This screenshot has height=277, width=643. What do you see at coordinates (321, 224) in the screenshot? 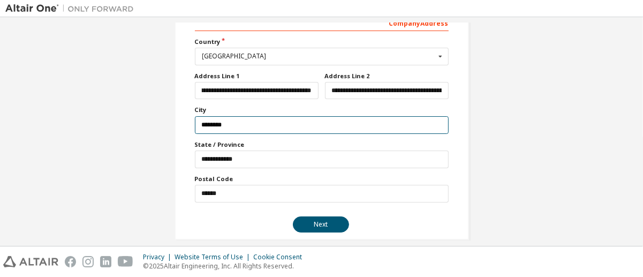
I see `button: Next` at bounding box center [321, 224].